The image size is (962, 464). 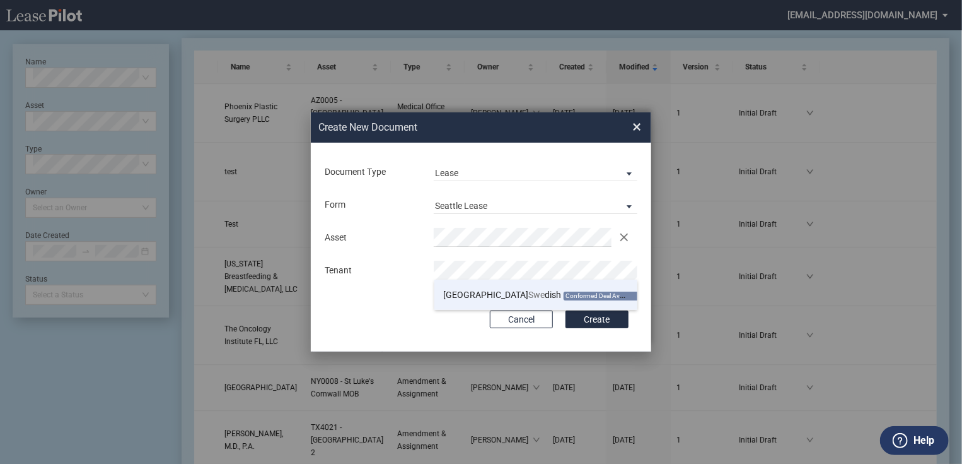 What do you see at coordinates (371, 238) in the screenshot?
I see `div: Asset` at bounding box center [371, 238].